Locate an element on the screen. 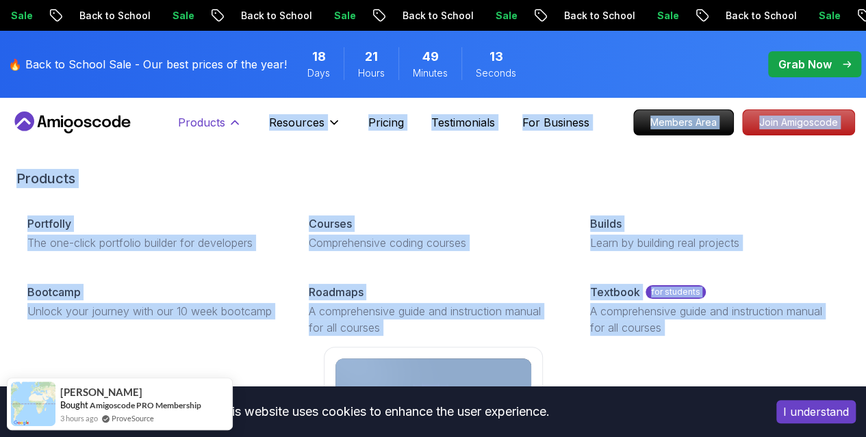 Image resolution: width=866 pixels, height=437 pixels. span: 13 Seconds is located at coordinates (496, 57).